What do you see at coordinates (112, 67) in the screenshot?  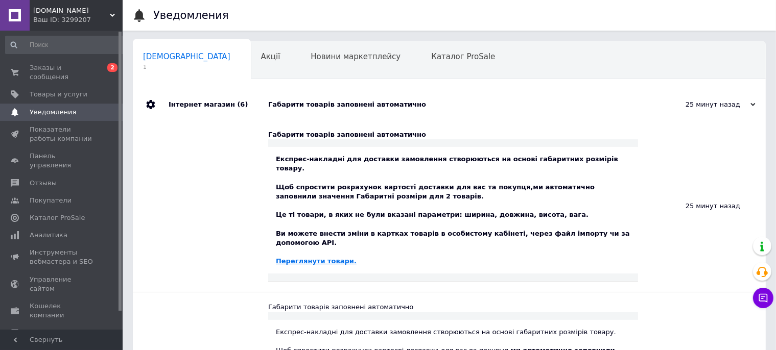 I see `span: 2` at bounding box center [112, 67].